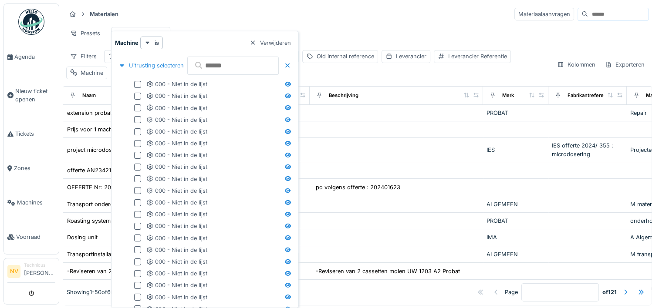 The height and width of the screenshot is (308, 659). What do you see at coordinates (40, 265) in the screenshot?
I see `div: Technicus` at bounding box center [40, 265].